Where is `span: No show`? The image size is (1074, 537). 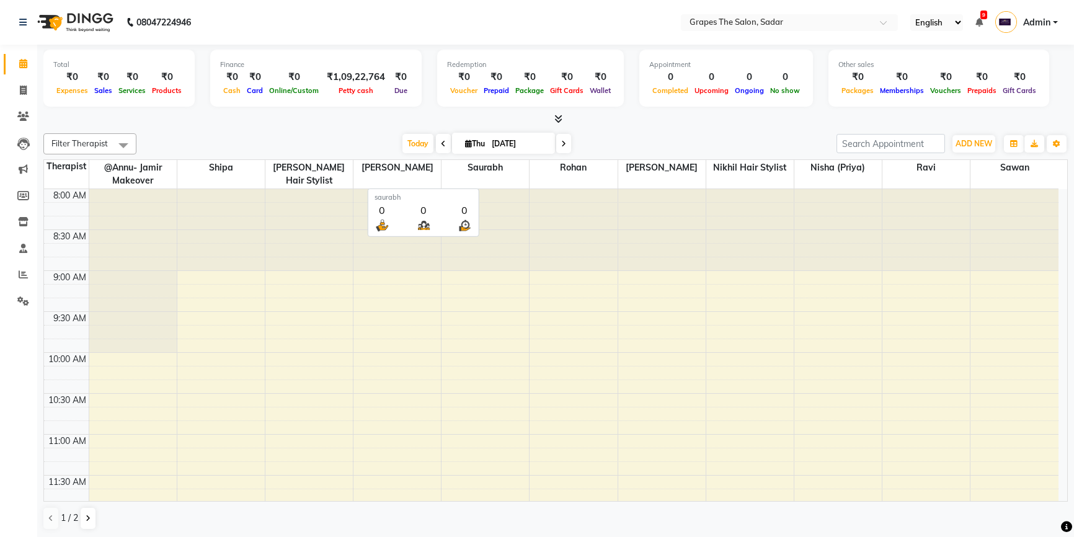 span: No show is located at coordinates (785, 91).